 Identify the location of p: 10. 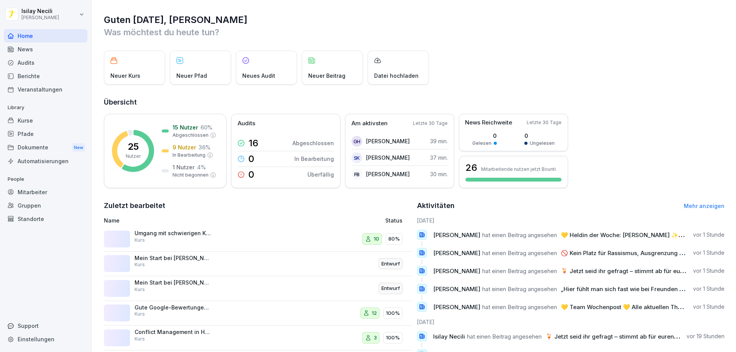
(377, 239).